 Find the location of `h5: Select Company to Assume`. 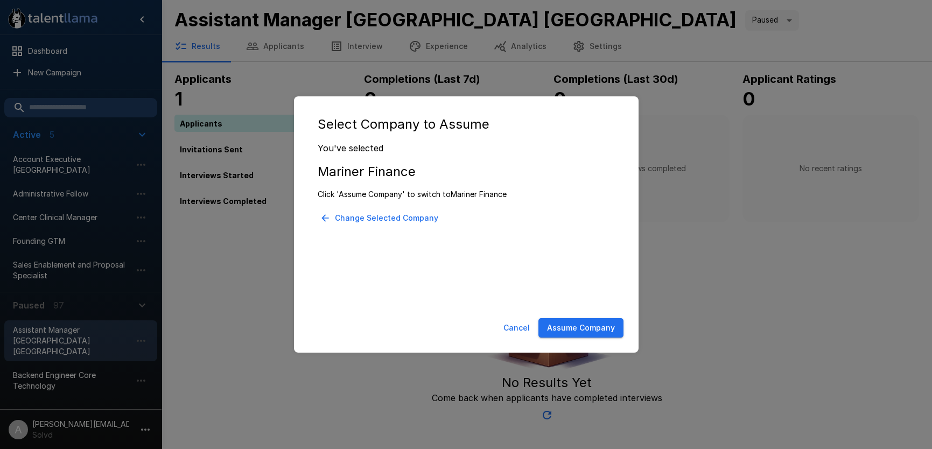

h5: Select Company to Assume is located at coordinates (403, 124).